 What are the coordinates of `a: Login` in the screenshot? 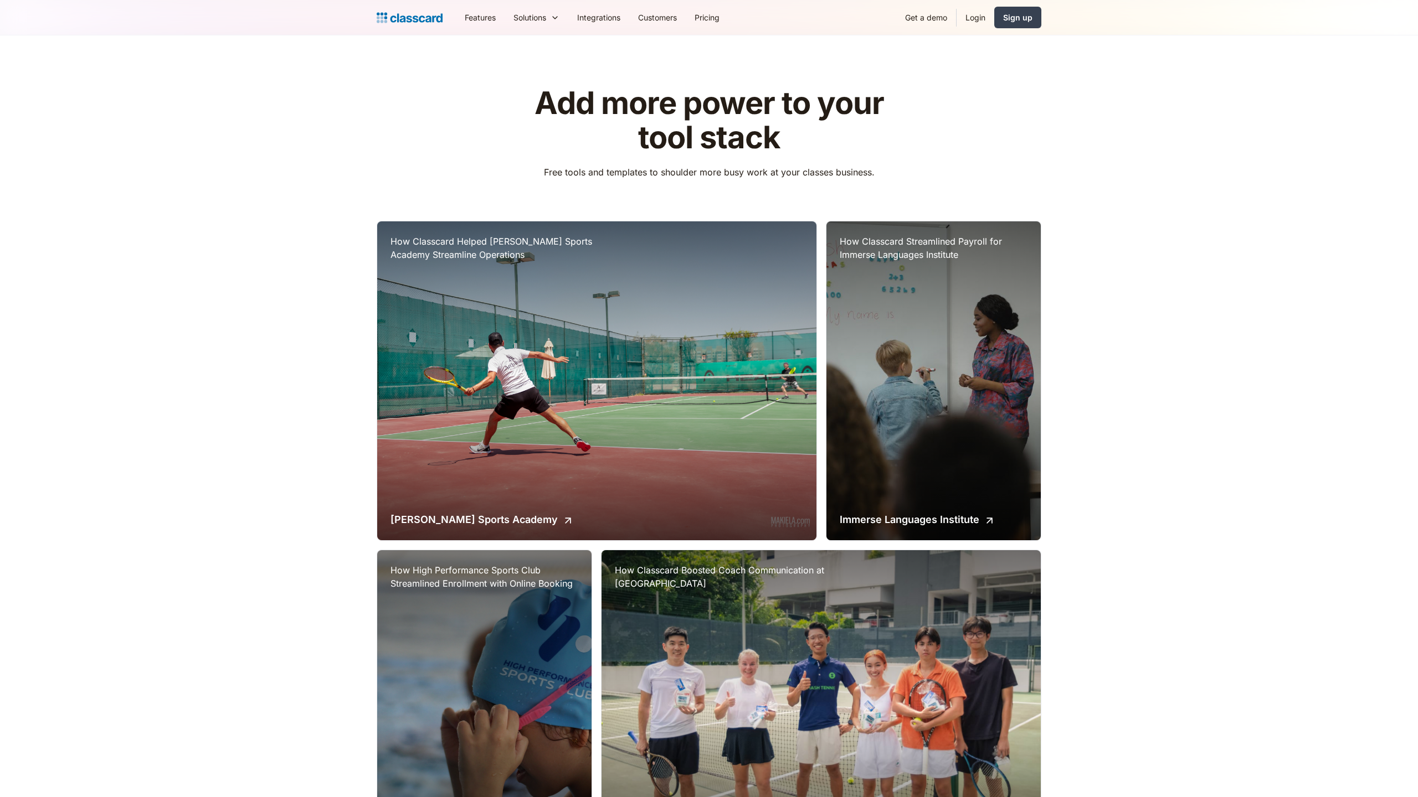 It's located at (975, 17).